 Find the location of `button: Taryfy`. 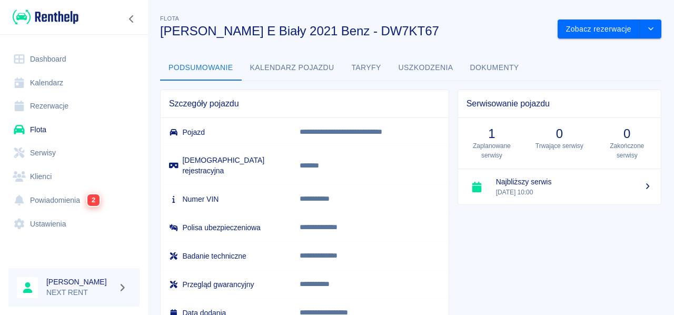

button: Taryfy is located at coordinates (366, 68).